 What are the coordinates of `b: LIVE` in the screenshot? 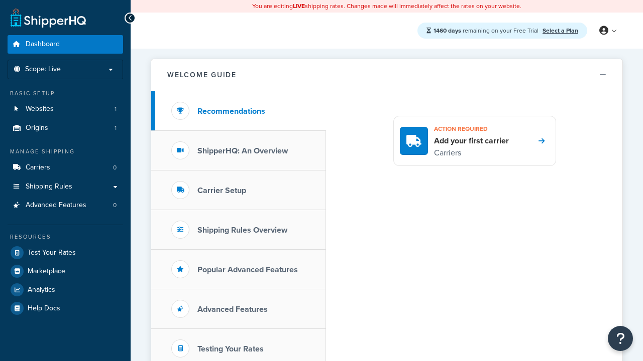 It's located at (299, 6).